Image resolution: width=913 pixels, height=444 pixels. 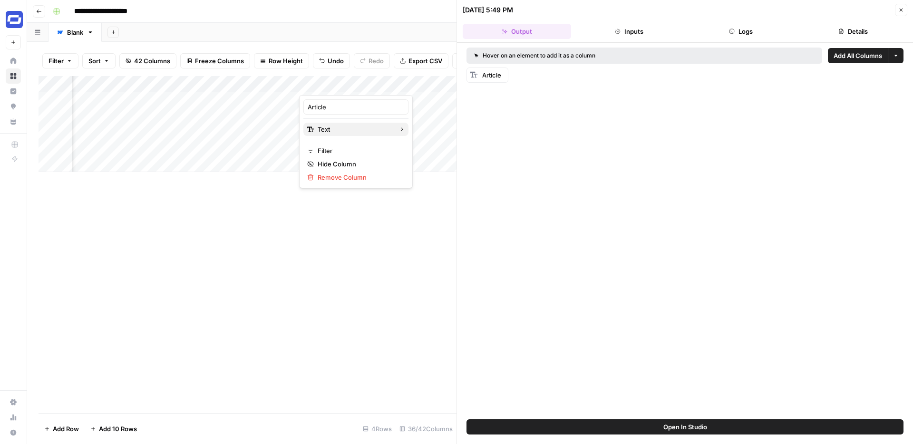 What do you see at coordinates (377, 429) in the screenshot?
I see `div: 4 Rows` at bounding box center [377, 429].